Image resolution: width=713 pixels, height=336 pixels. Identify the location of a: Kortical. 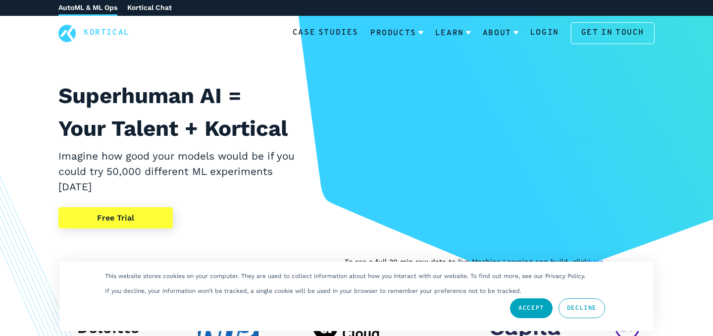
(106, 33).